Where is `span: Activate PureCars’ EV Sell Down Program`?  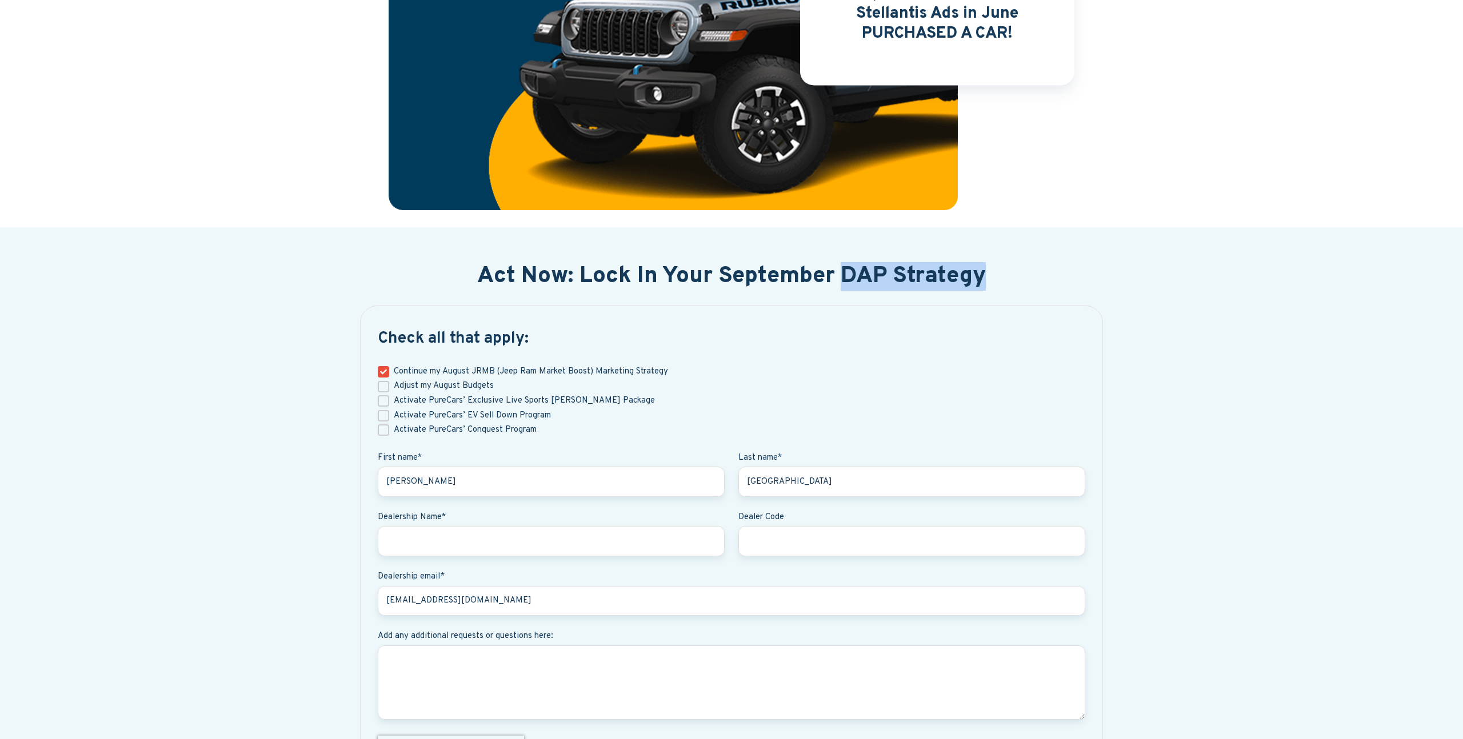
span: Activate PureCars’ EV Sell Down Program is located at coordinates (472, 415).